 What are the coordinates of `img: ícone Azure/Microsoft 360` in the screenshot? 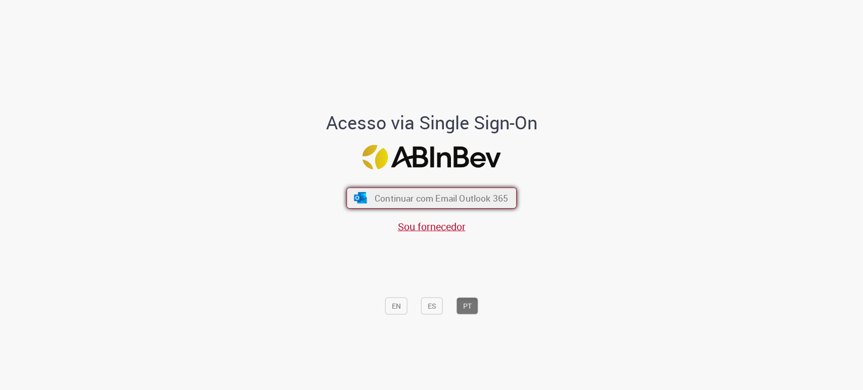 It's located at (360, 198).